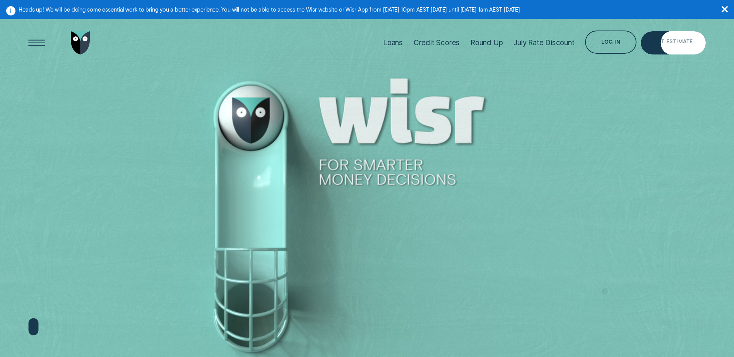 This screenshot has width=734, height=357. I want to click on div: July Rate Discount, so click(544, 43).